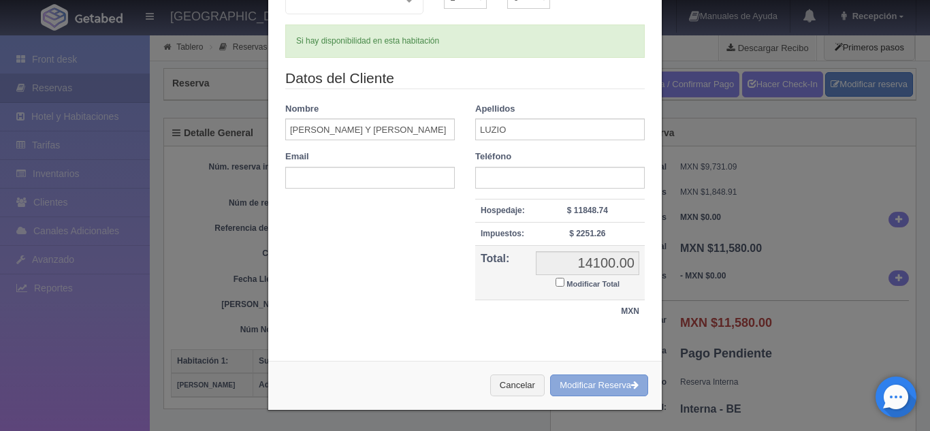 This screenshot has width=930, height=431. Describe the element at coordinates (560, 282) in the screenshot. I see `input: Modificar Total` at that location.